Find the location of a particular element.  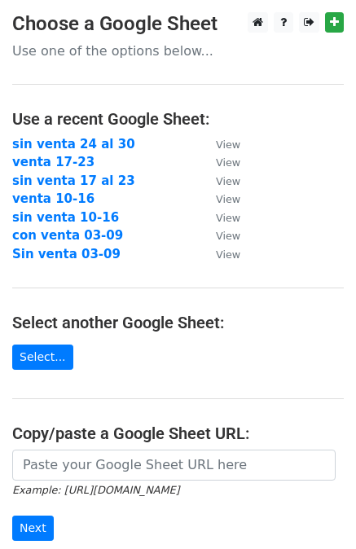

strong: venta 10-16 is located at coordinates (53, 199).